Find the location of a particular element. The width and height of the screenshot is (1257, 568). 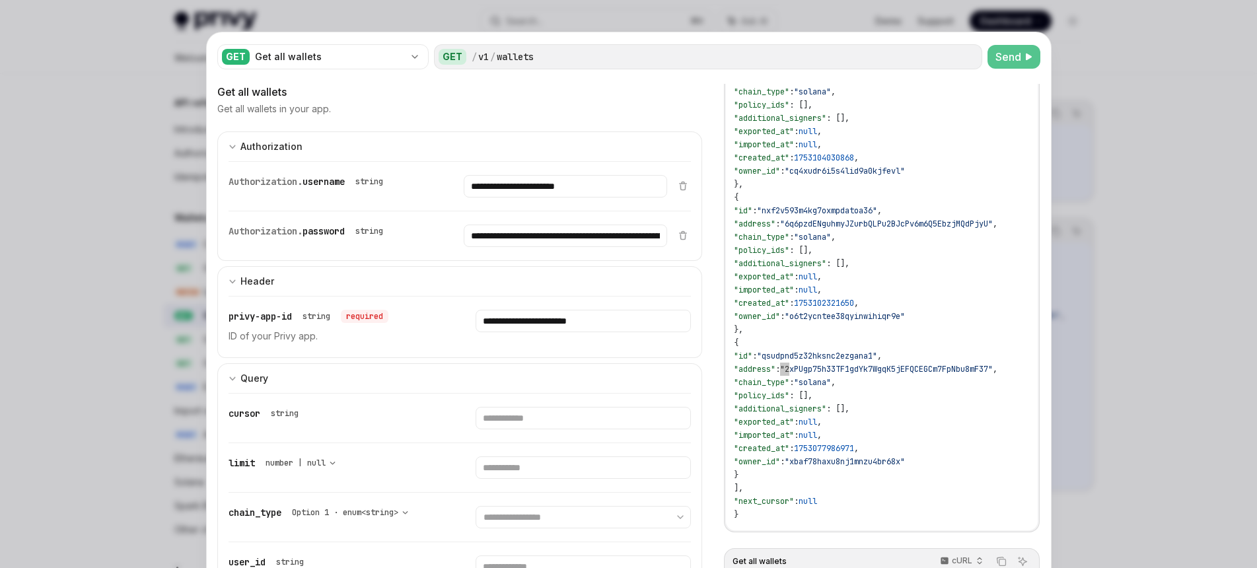

span: "nxf2v593m4kg7oxmpdatoa36" is located at coordinates (817, 211).